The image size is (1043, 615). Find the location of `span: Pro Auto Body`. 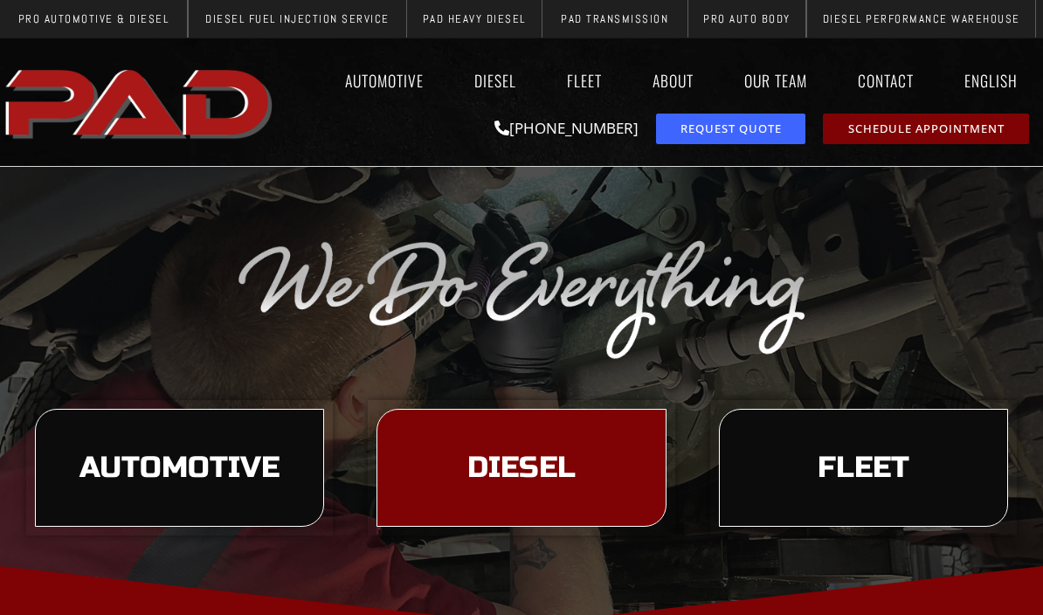

span: Pro Auto Body is located at coordinates (747, 18).